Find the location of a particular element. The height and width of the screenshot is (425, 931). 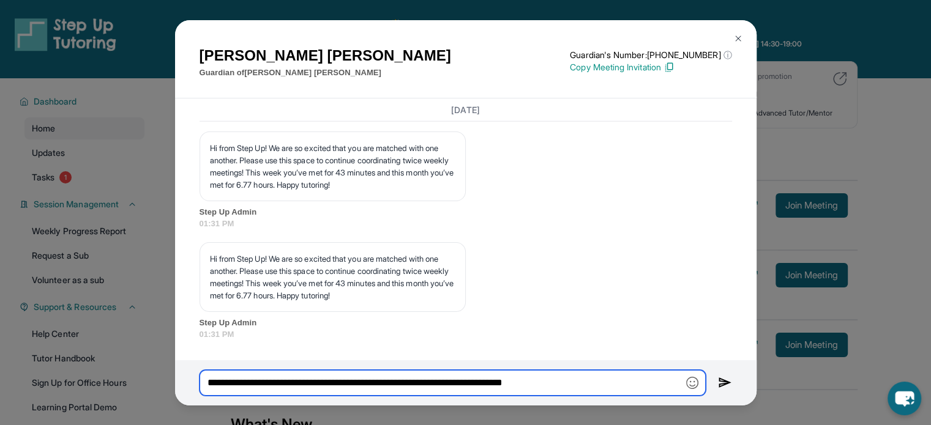

p: Copy Meeting Invitation is located at coordinates (650, 67).